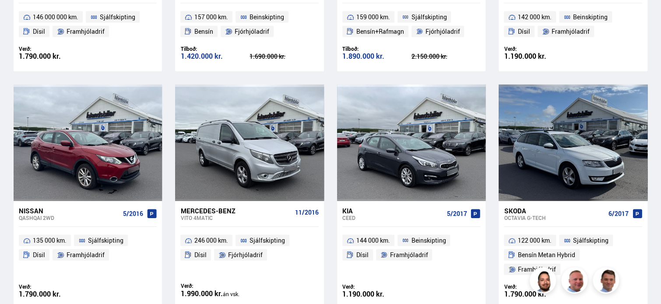 The image size is (661, 304). I want to click on span: 122 000 km., so click(534, 240).